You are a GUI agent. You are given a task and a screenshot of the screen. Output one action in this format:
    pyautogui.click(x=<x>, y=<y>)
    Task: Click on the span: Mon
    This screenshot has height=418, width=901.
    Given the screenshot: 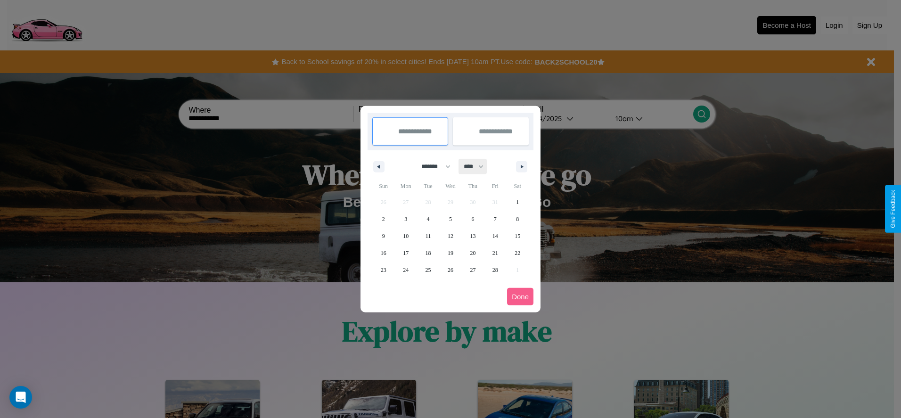 What is the action you would take?
    pyautogui.click(x=405, y=186)
    